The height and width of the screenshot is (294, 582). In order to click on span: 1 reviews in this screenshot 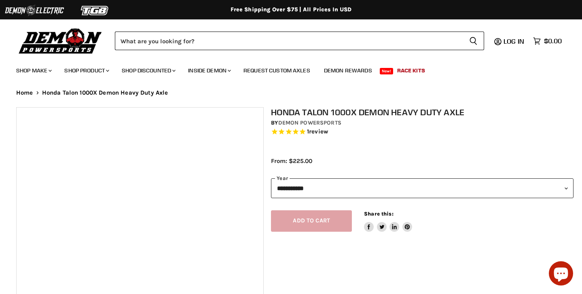, I will do `click(317, 131)`.